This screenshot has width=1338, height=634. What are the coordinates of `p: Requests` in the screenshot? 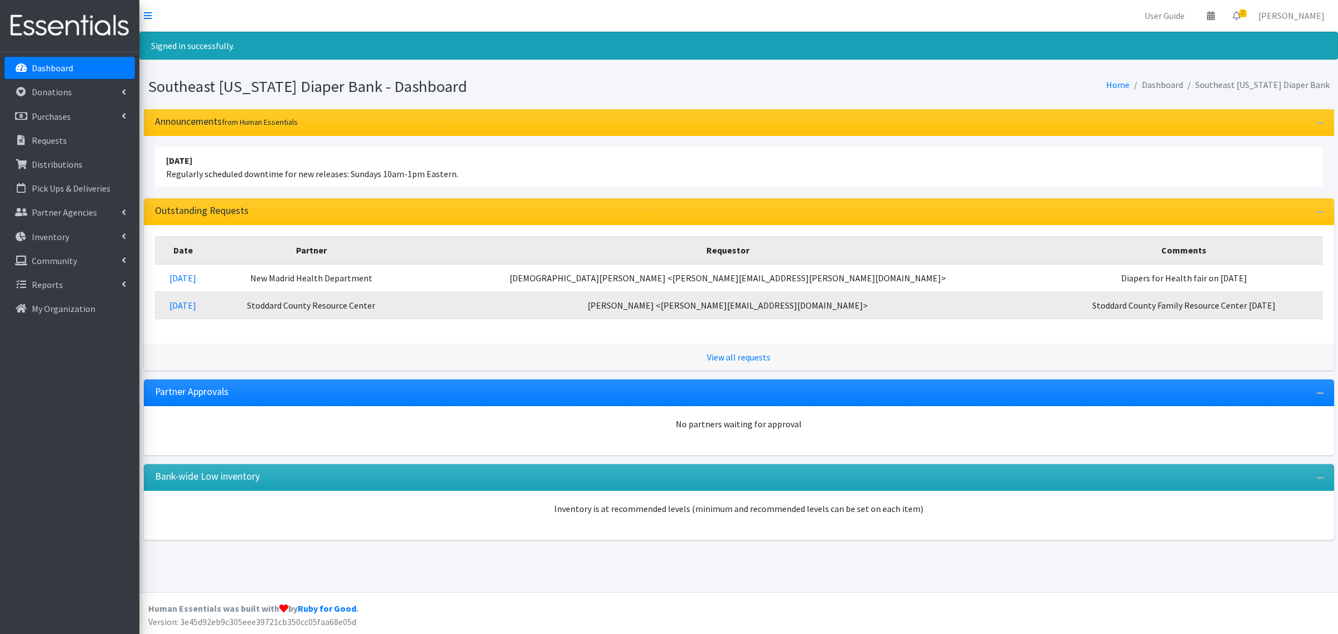 It's located at (49, 140).